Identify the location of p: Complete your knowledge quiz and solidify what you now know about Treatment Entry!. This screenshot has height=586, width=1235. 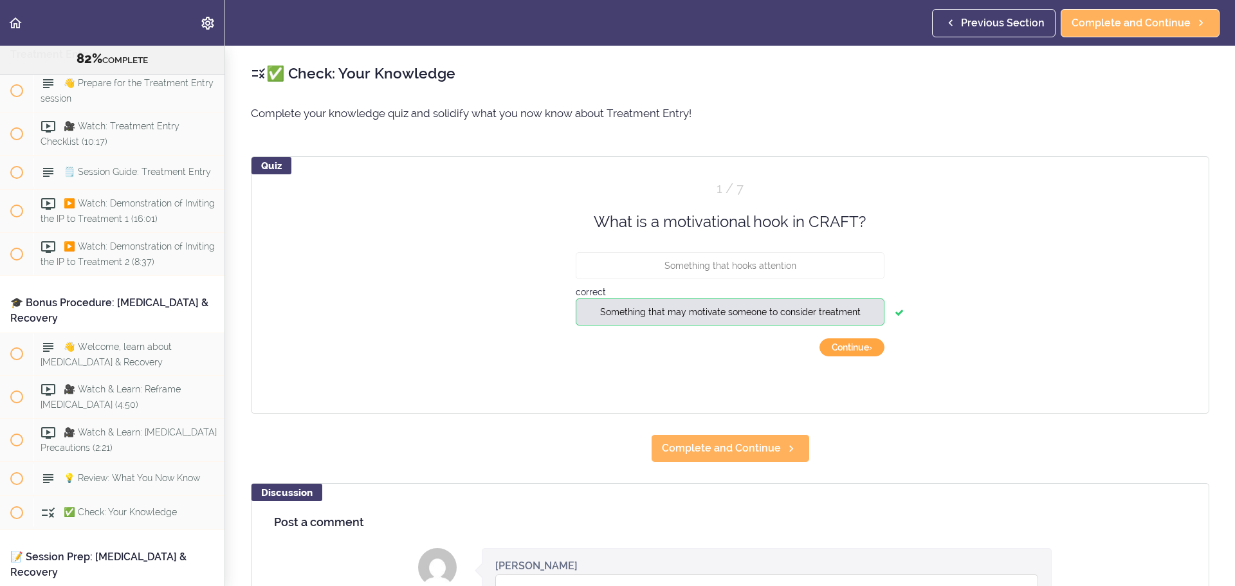
(730, 113).